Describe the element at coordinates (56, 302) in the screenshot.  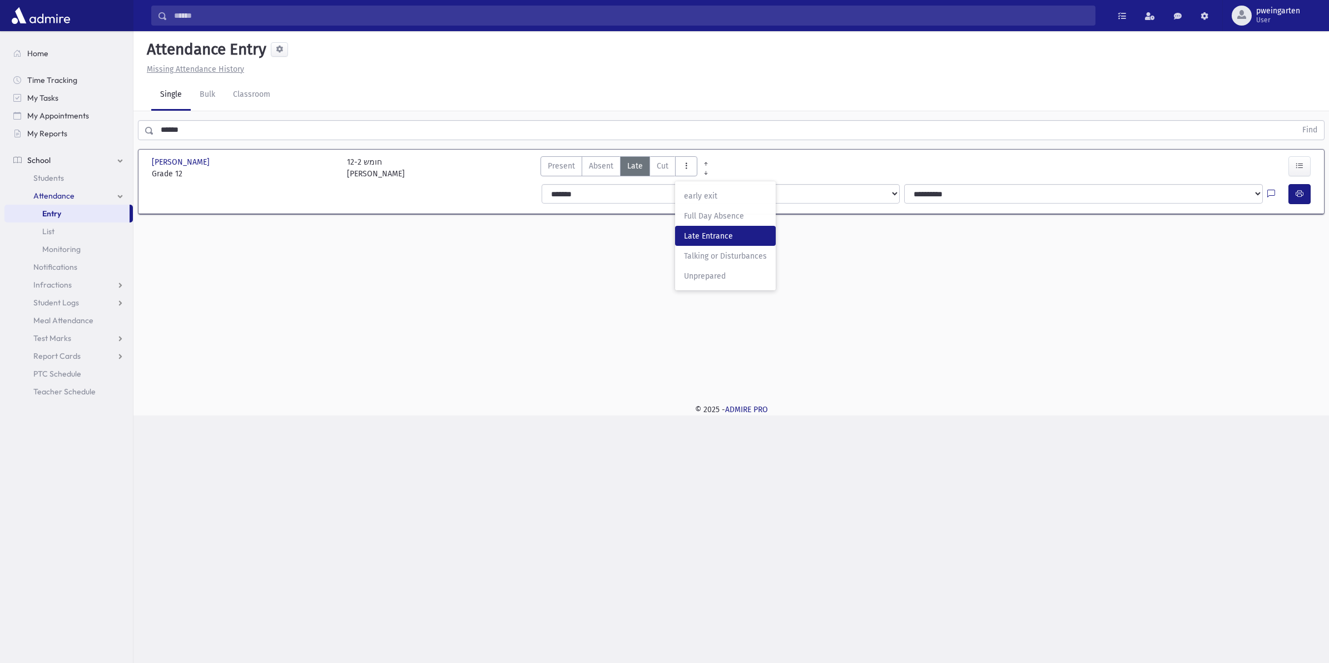
I see `span: Student Logs` at that location.